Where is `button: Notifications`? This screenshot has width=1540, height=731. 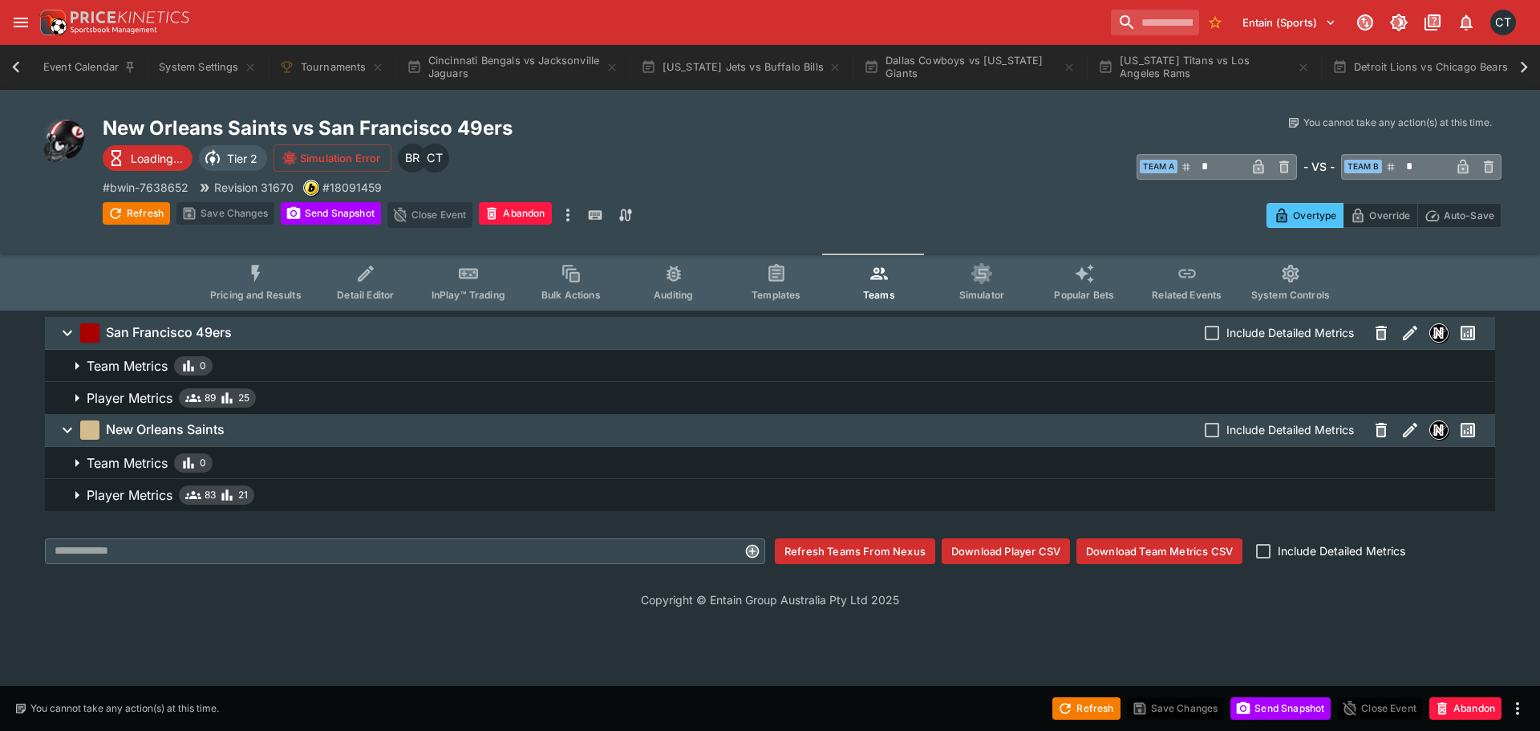
button: Notifications is located at coordinates (1466, 22).